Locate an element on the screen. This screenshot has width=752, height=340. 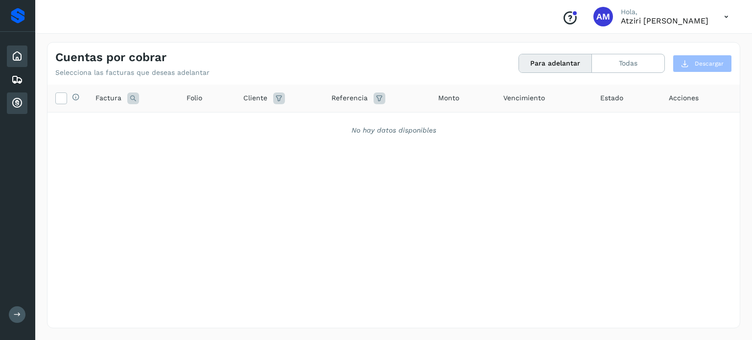
h4: Cuentas por cobrar is located at coordinates (111, 57).